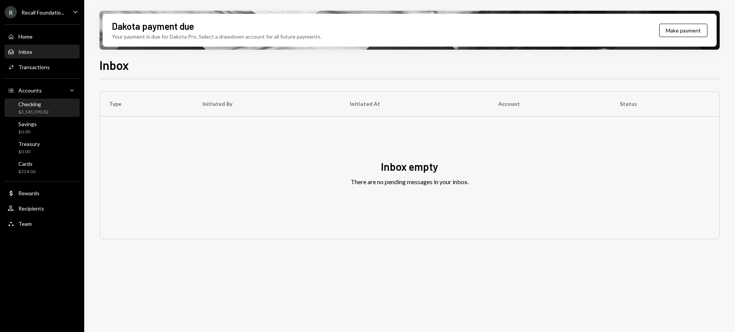  I want to click on a: Recipients, so click(42, 209).